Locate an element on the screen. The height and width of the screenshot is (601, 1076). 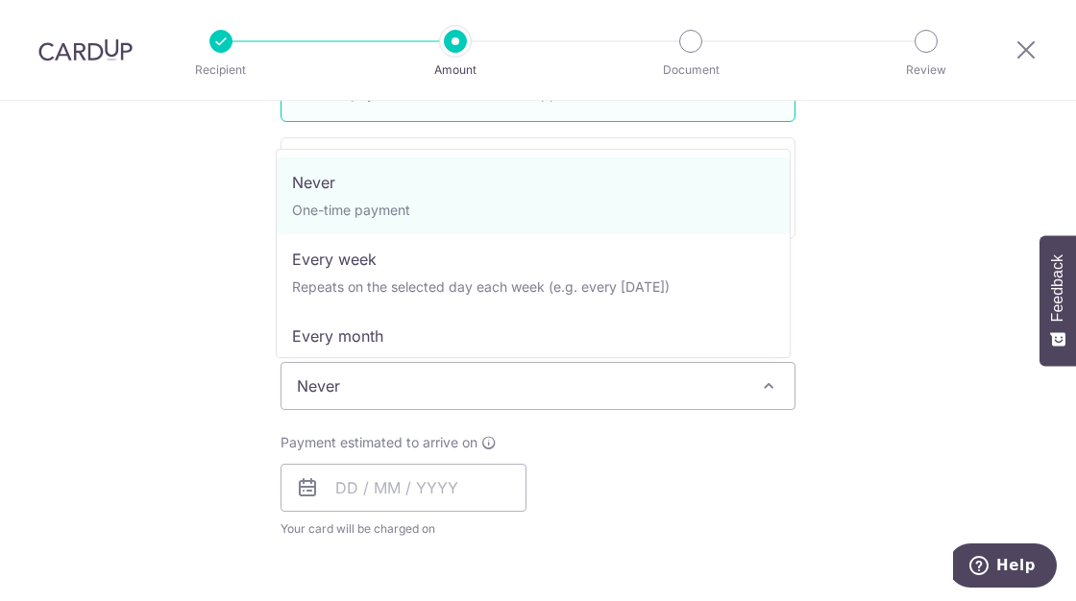
span: Your card will be charged on is located at coordinates (404, 529).